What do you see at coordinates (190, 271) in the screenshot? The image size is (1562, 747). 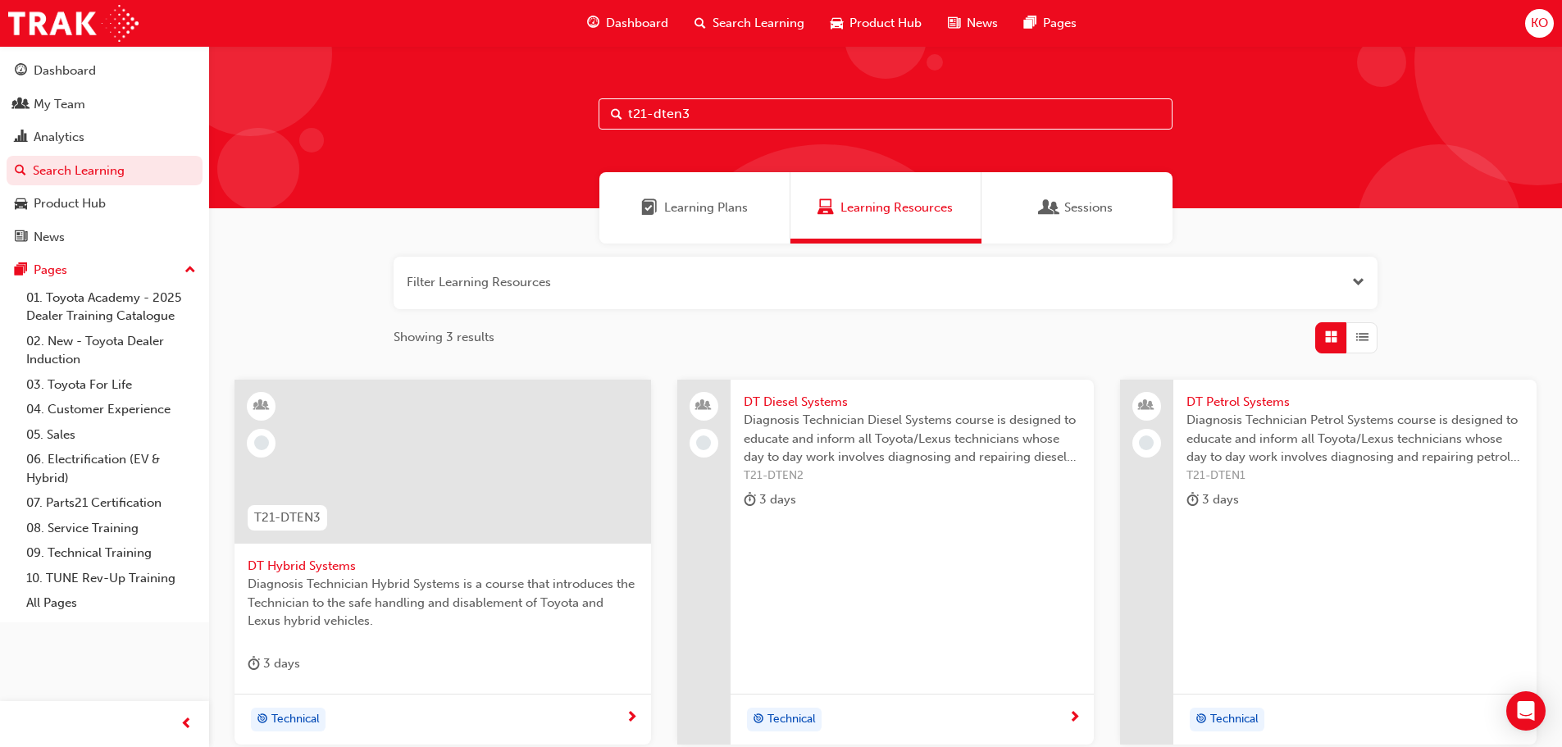 I see `span: up-icon` at bounding box center [190, 271].